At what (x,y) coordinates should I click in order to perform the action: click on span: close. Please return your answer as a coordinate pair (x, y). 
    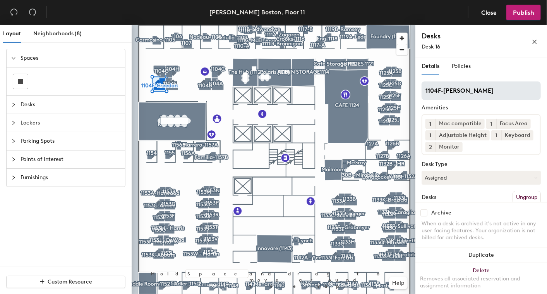
    Looking at the image, I should click on (535, 42).